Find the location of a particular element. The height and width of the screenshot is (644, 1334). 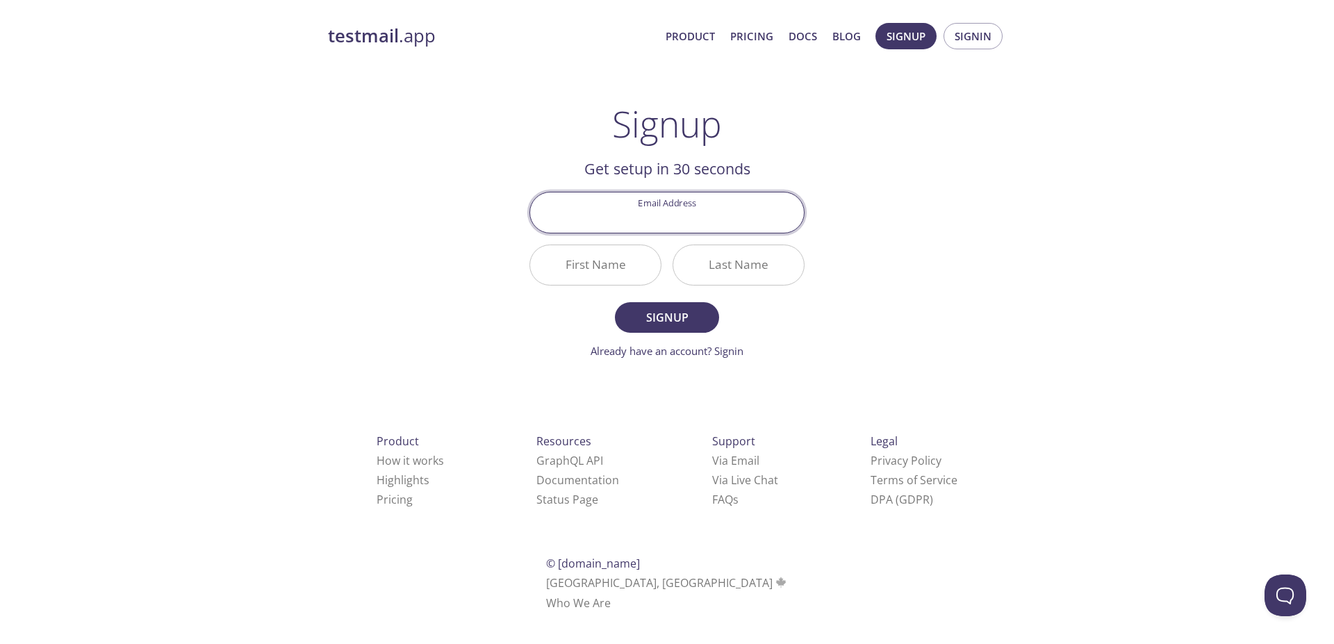

a: Via Live Chat is located at coordinates (745, 480).